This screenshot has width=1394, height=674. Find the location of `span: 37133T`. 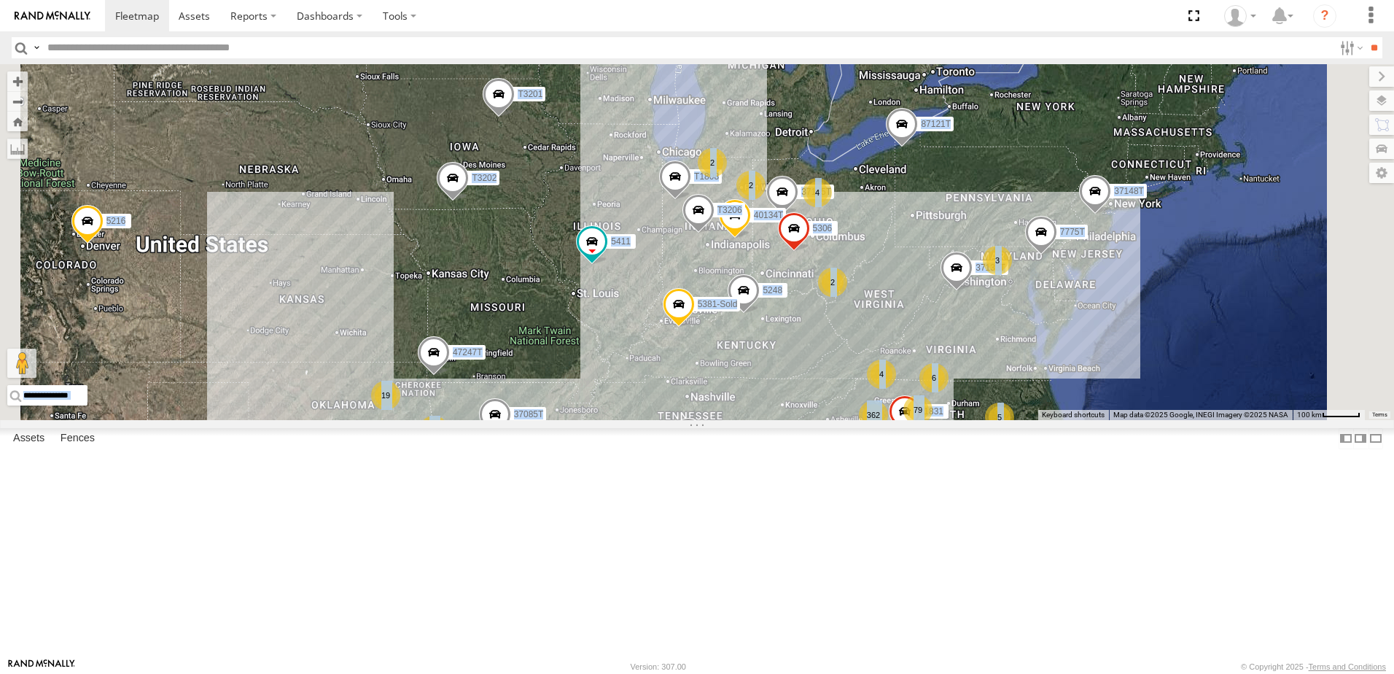

span: 37133T is located at coordinates (990, 268).